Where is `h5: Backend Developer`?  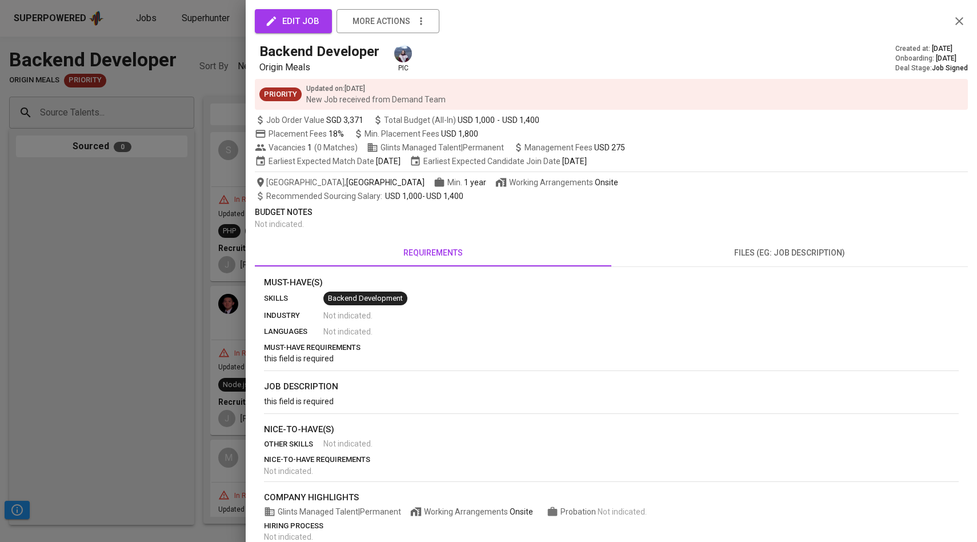
h5: Backend Developer is located at coordinates (319, 51).